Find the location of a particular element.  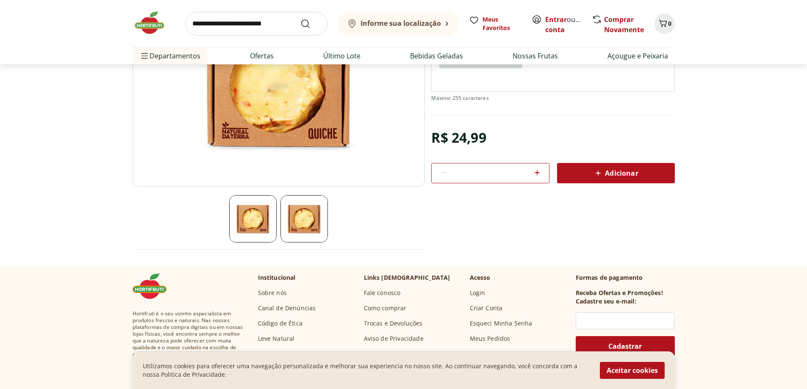

a: Criar Conta is located at coordinates (486, 308).